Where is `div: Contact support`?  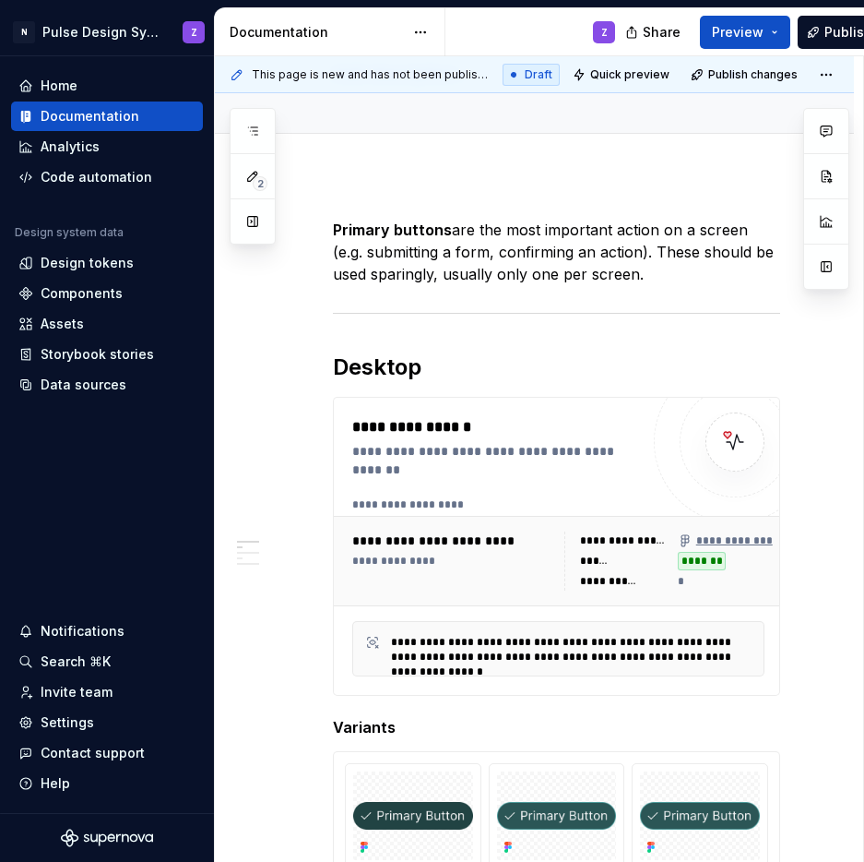 div: Contact support is located at coordinates (92, 753).